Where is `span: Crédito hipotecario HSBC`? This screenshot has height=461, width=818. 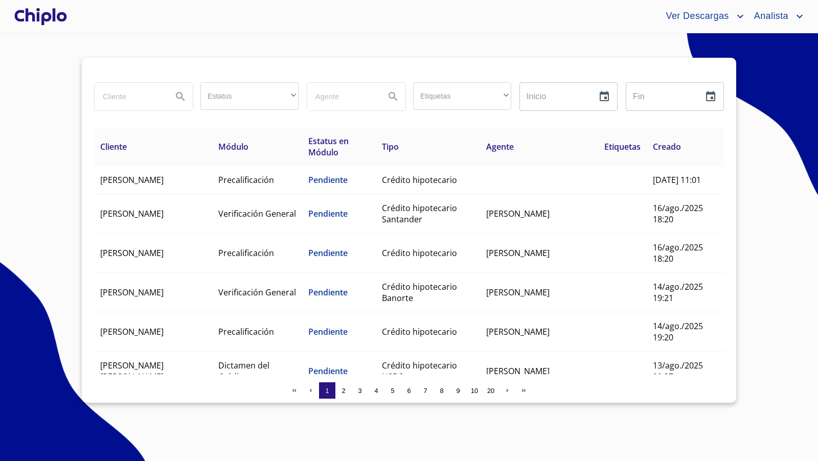
span: Crédito hipotecario HSBC is located at coordinates (419, 371).